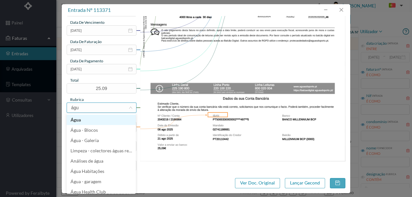 This screenshot has height=197, width=412. What do you see at coordinates (89, 10) in the screenshot?
I see `span: entrada nº 113371` at bounding box center [89, 10].